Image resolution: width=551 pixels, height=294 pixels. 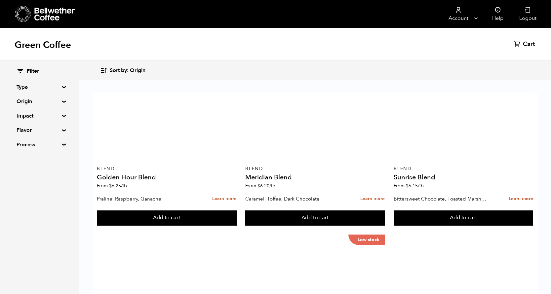 I want to click on bdi: 6.20, so click(x=266, y=186).